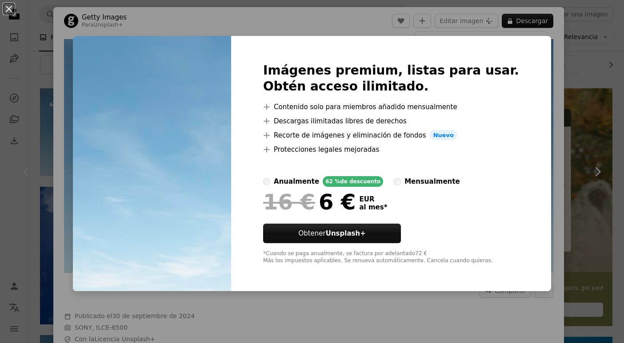 This screenshot has width=624, height=343. What do you see at coordinates (289, 202) in the screenshot?
I see `span: 16 €` at bounding box center [289, 202].